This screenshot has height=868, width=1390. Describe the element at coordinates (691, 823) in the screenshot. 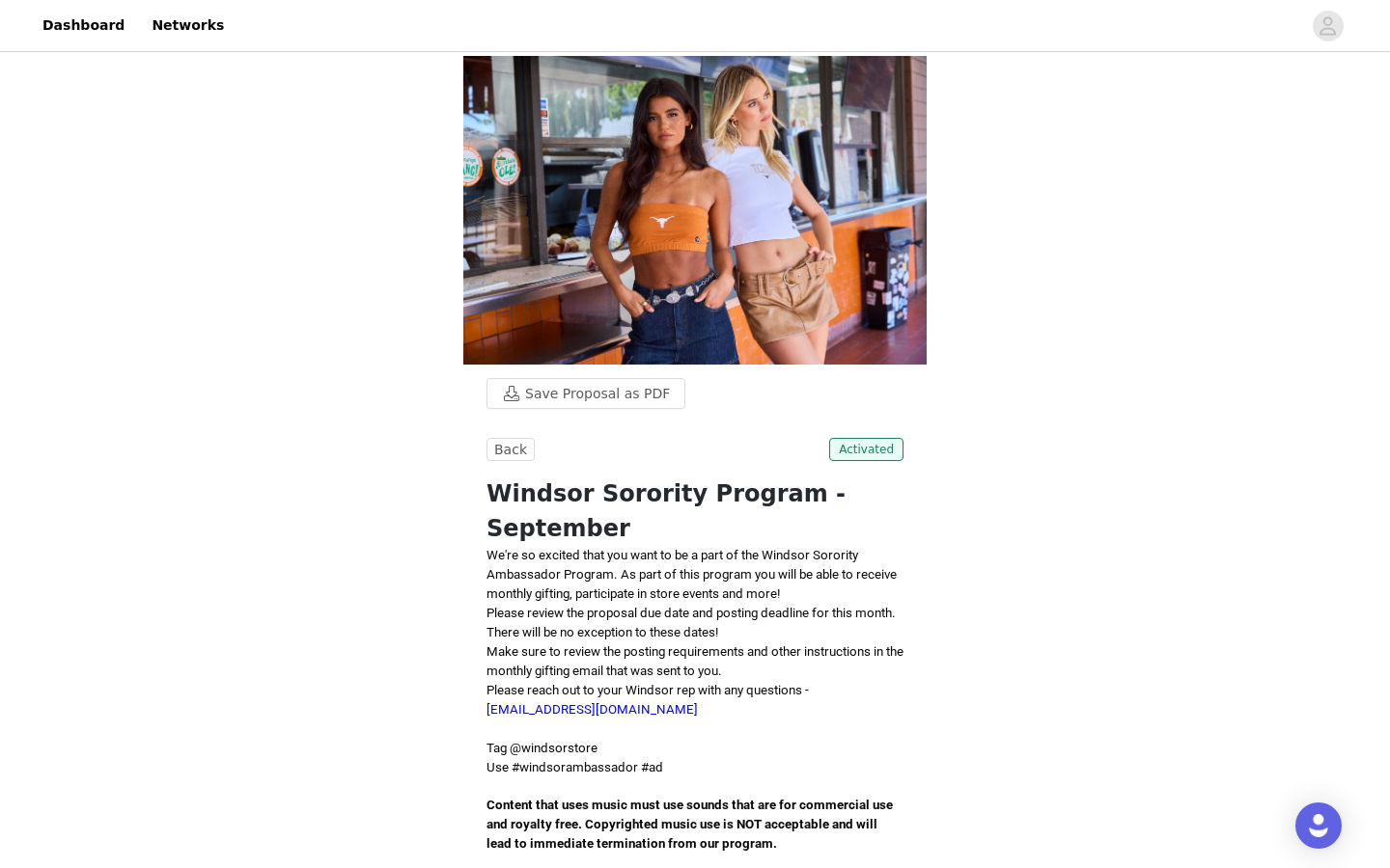

I see `span: Content that uses music must use sounds that are for commercial use and royalty free. Copyrighted...` at that location.